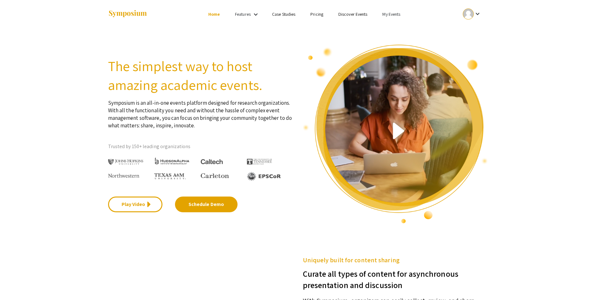  Describe the element at coordinates (259, 161) in the screenshot. I see `img: The University of Tennessee` at that location.